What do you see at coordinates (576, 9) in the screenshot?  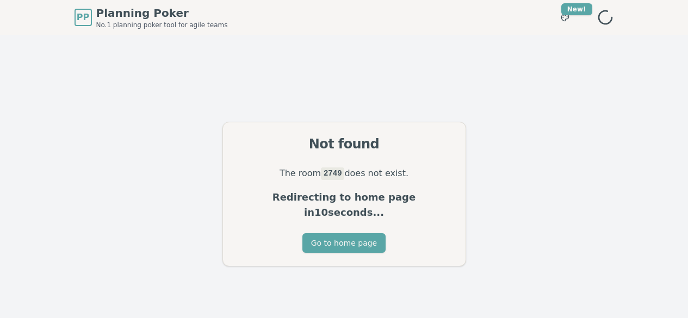 I see `div: New!` at bounding box center [576, 9].